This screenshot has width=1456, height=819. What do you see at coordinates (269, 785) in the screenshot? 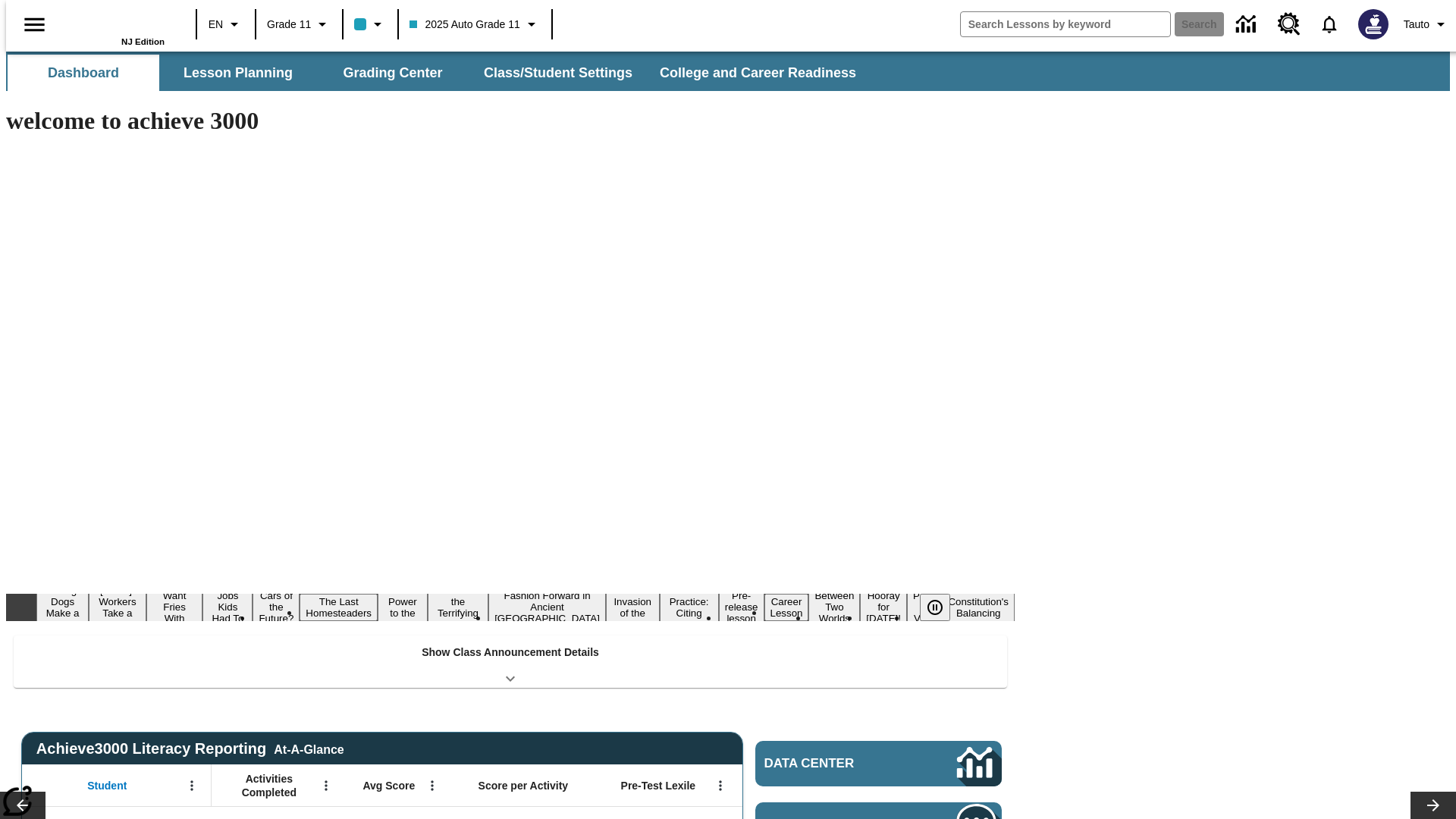
I see `span: Activities Completed` at bounding box center [269, 785].